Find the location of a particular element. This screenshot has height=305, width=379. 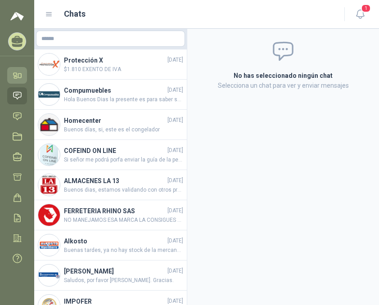

span: Hola Buenos Dias la presente es para saber sobre el envio del escritorio decia fecha de entrega 8... is located at coordinates (123, 99).